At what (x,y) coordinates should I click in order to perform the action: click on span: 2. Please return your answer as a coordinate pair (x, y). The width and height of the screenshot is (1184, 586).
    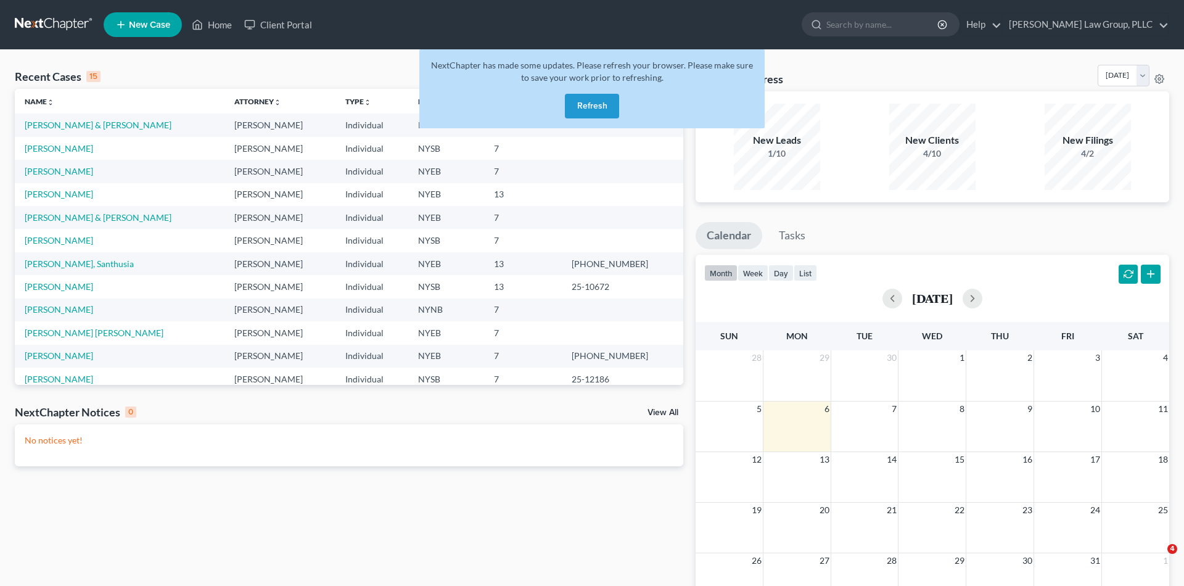
    Looking at the image, I should click on (1030, 358).